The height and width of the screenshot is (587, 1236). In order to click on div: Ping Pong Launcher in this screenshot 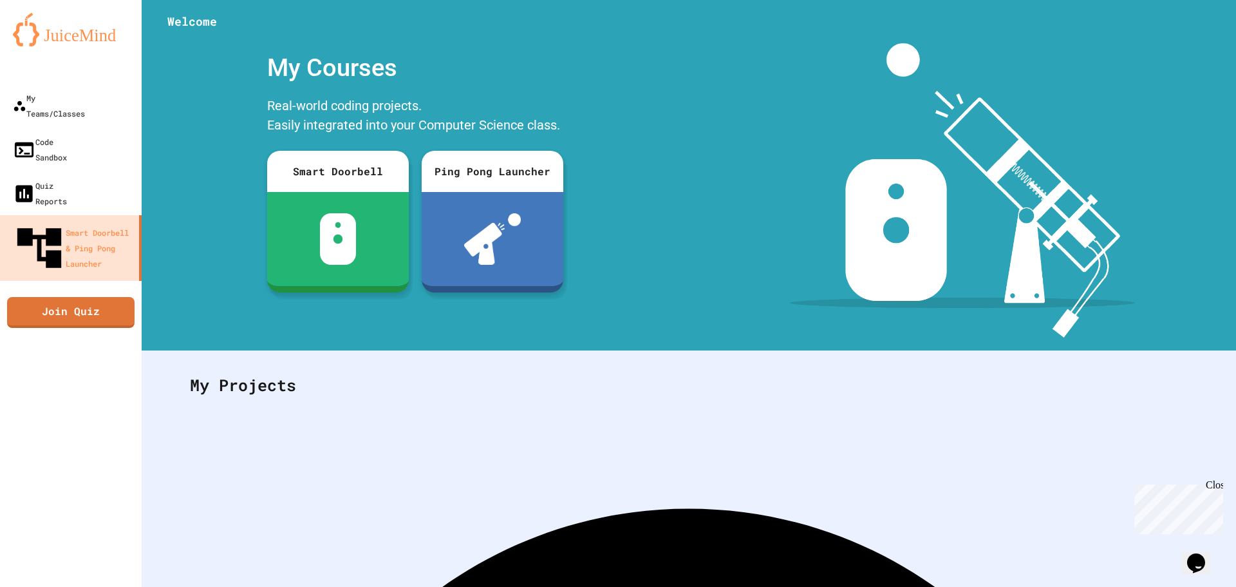, I will do `click(493, 171)`.